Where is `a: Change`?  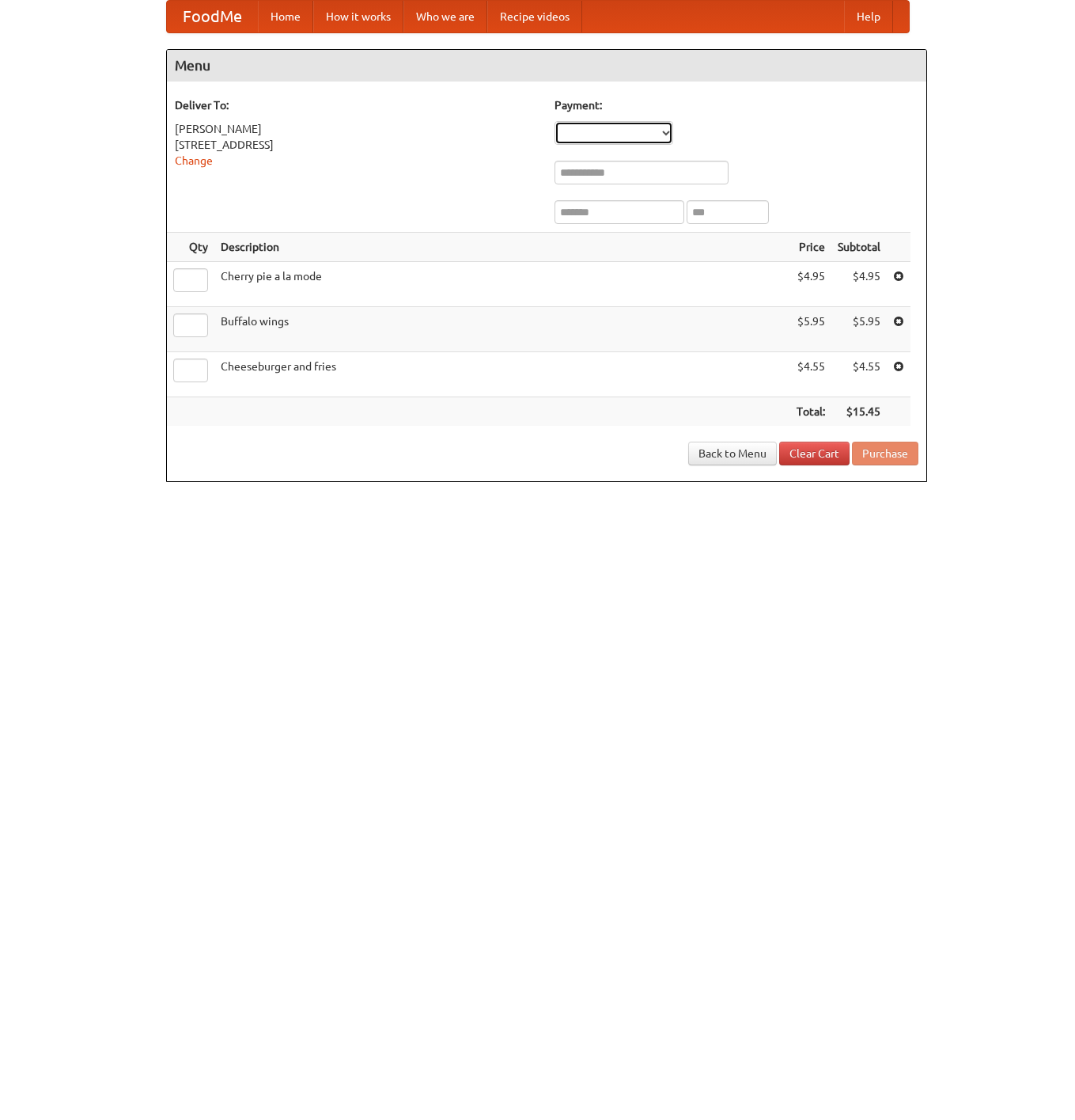
a: Change is located at coordinates (194, 161).